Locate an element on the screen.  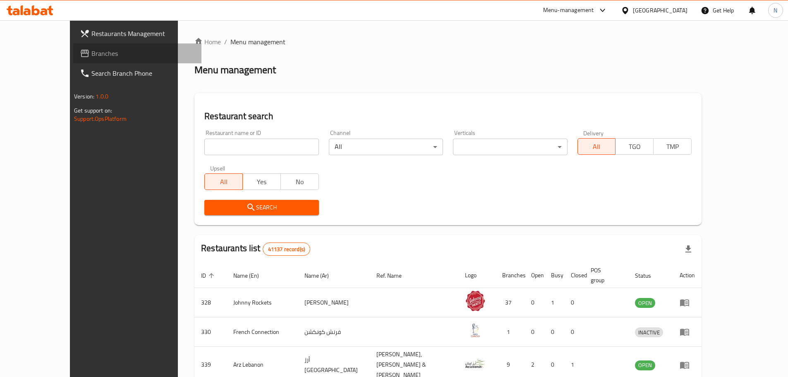
span: Yes is located at coordinates (262, 182).